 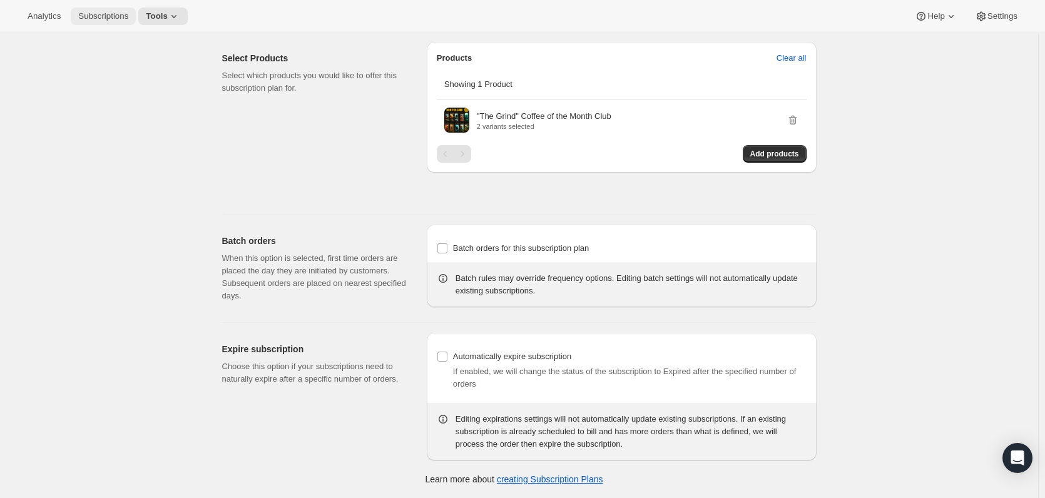 What do you see at coordinates (512, 356) in the screenshot?
I see `span: Automatically expire subscription` at bounding box center [512, 356].